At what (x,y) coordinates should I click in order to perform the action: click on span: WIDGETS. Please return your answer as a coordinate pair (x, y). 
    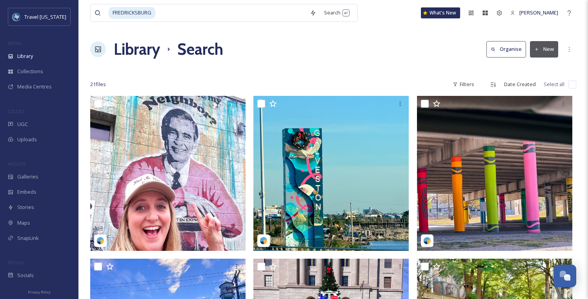
    Looking at the image, I should click on (17, 164).